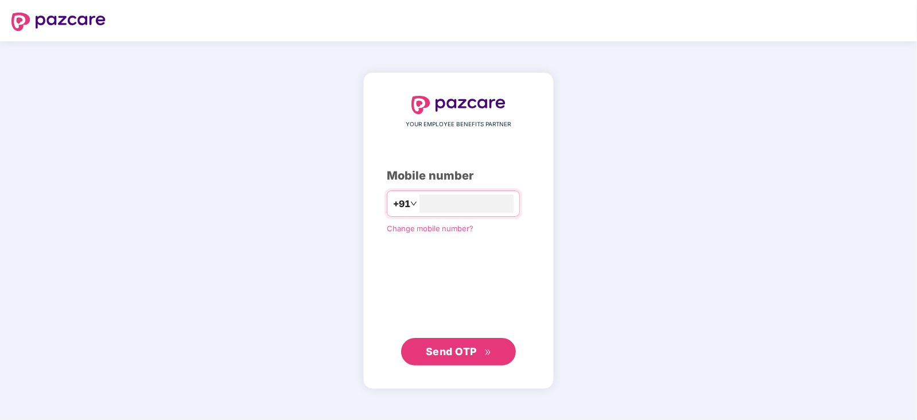 This screenshot has width=917, height=420. Describe the element at coordinates (451, 351) in the screenshot. I see `span: Send OTP` at that location.